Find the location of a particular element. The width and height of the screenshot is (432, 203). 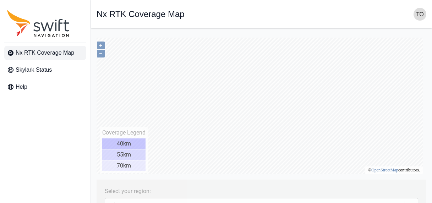

label: (Address, latitude/longitude or click on map) is located at coordinates (57, 200).